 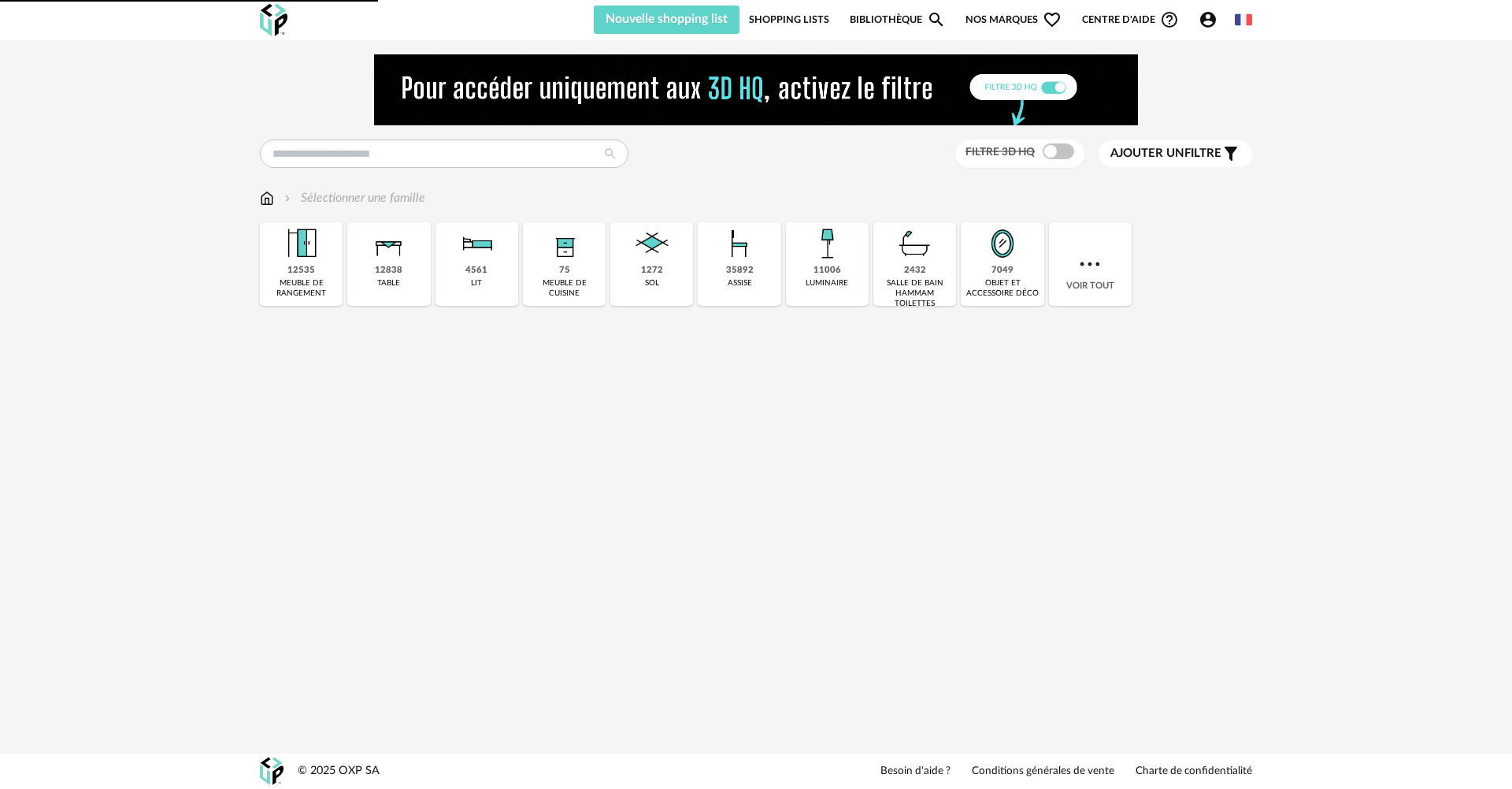 I want to click on img: more.7b13dc1.svg, so click(x=1090, y=264).